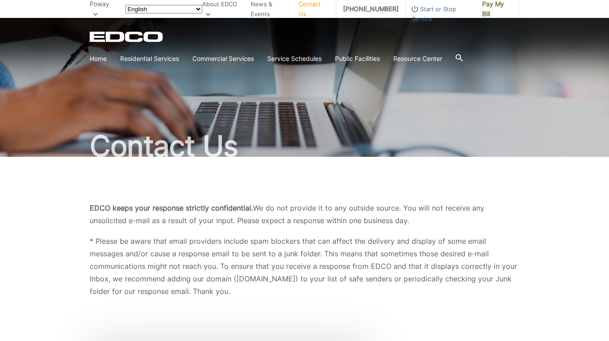 The width and height of the screenshot is (609, 341). What do you see at coordinates (304, 146) in the screenshot?
I see `h1: Contact Us` at bounding box center [304, 146].